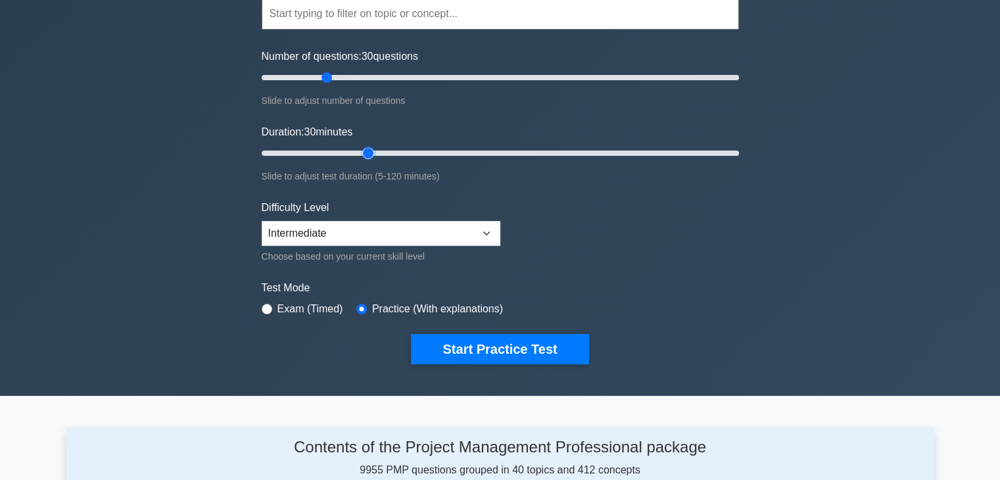 The image size is (1000, 480). Describe the element at coordinates (500, 447) in the screenshot. I see `h4: Contents of the Project Management Professional package` at that location.